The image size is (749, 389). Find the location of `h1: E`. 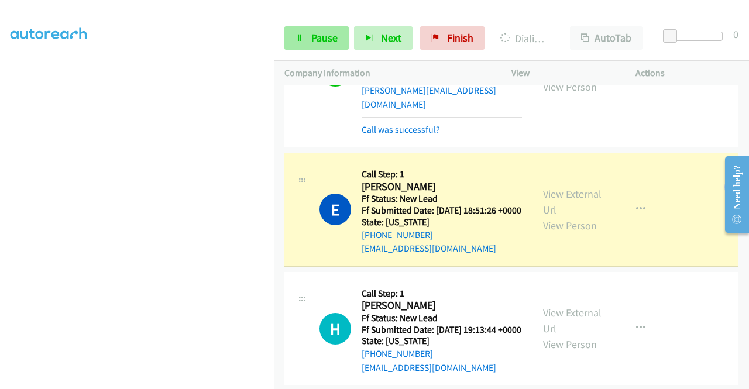

h1: E is located at coordinates (335, 210).